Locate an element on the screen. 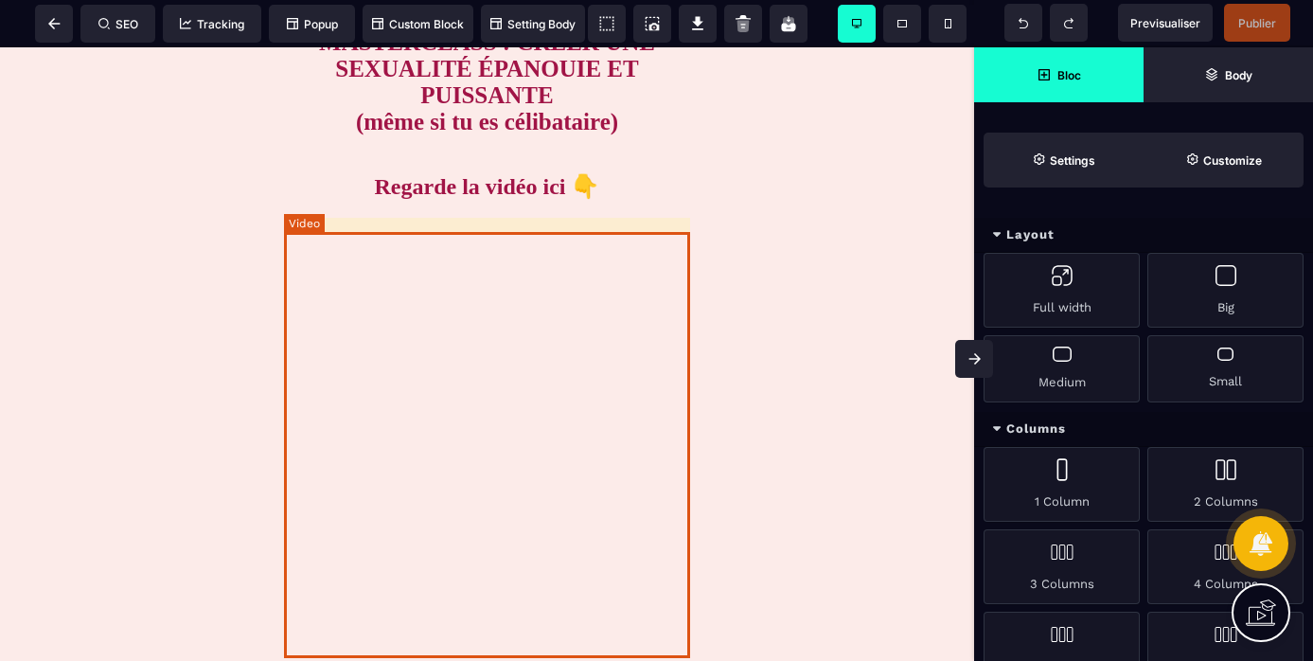 The height and width of the screenshot is (661, 1313). span: Open Style Manager is located at coordinates (1223, 160).